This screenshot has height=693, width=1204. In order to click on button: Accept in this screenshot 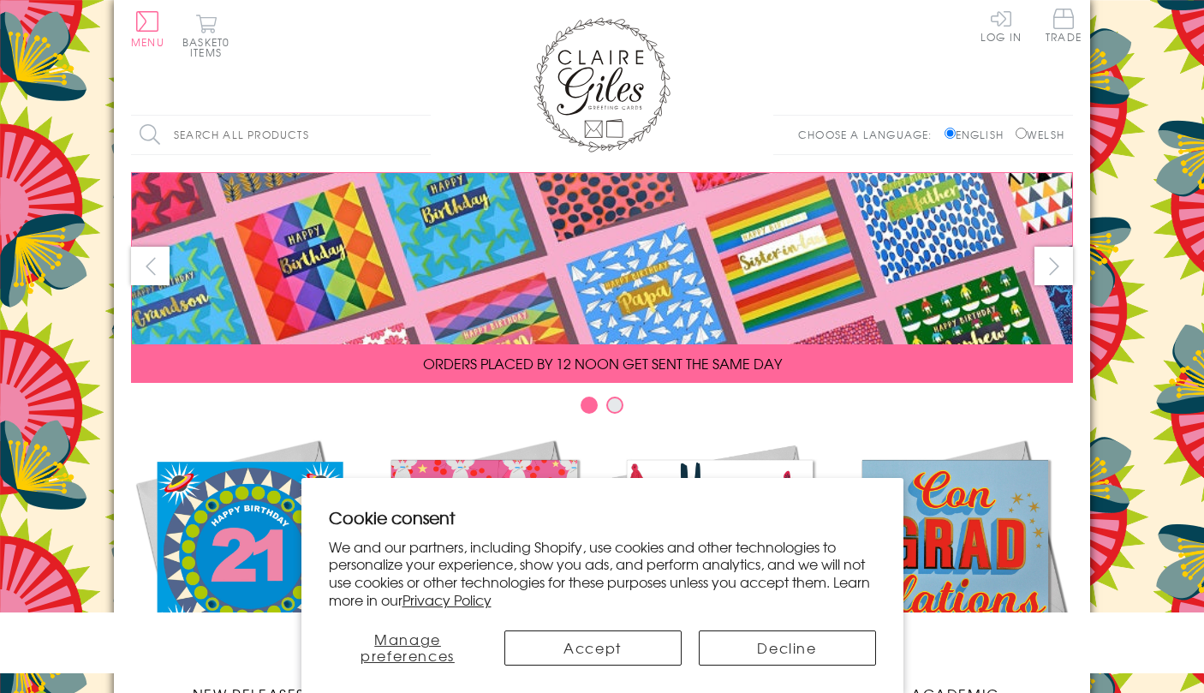, I will do `click(593, 647)`.